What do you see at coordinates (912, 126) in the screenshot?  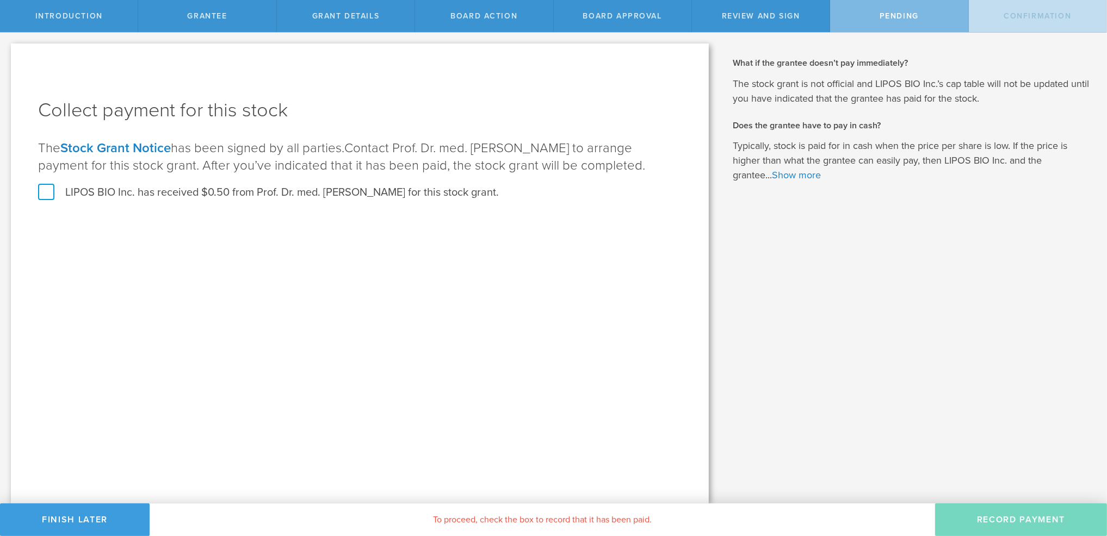 I see `h2: Does the grantee have to pay in cash?` at bounding box center [912, 126].